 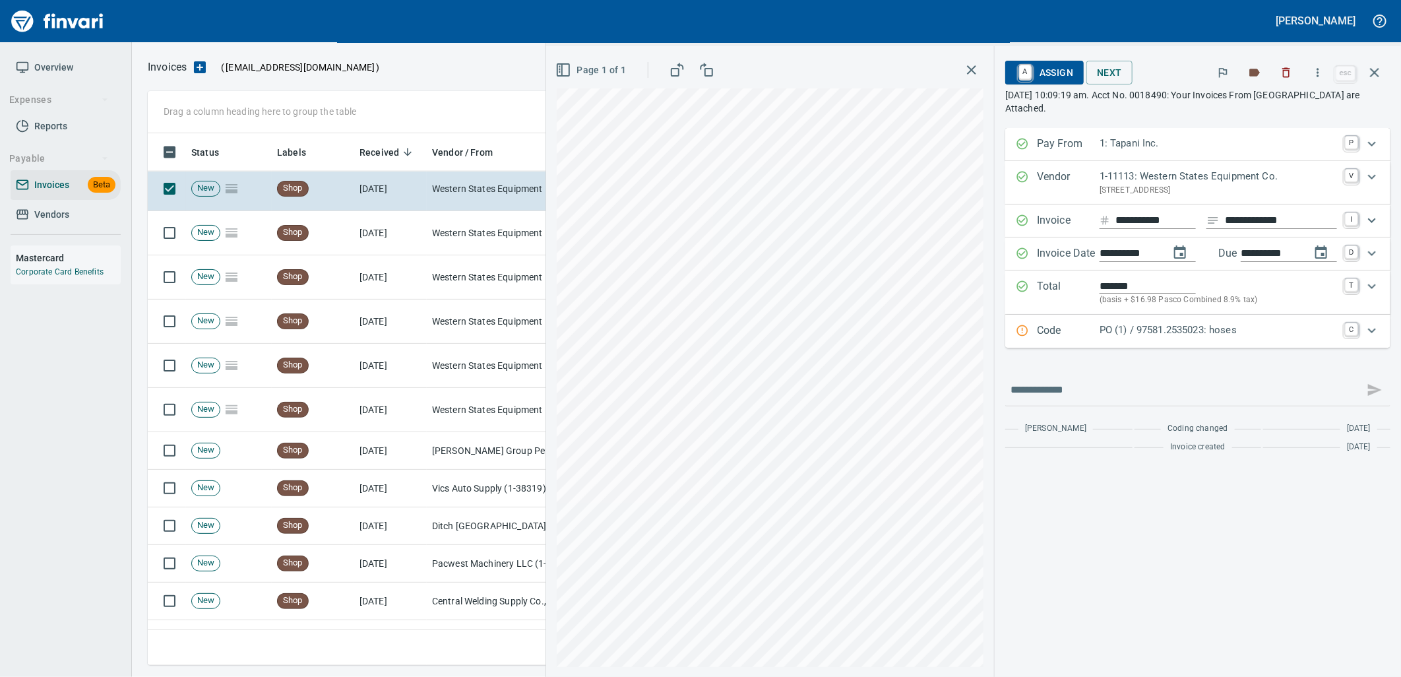 What do you see at coordinates (102, 185) in the screenshot?
I see `span: Beta` at bounding box center [102, 185].